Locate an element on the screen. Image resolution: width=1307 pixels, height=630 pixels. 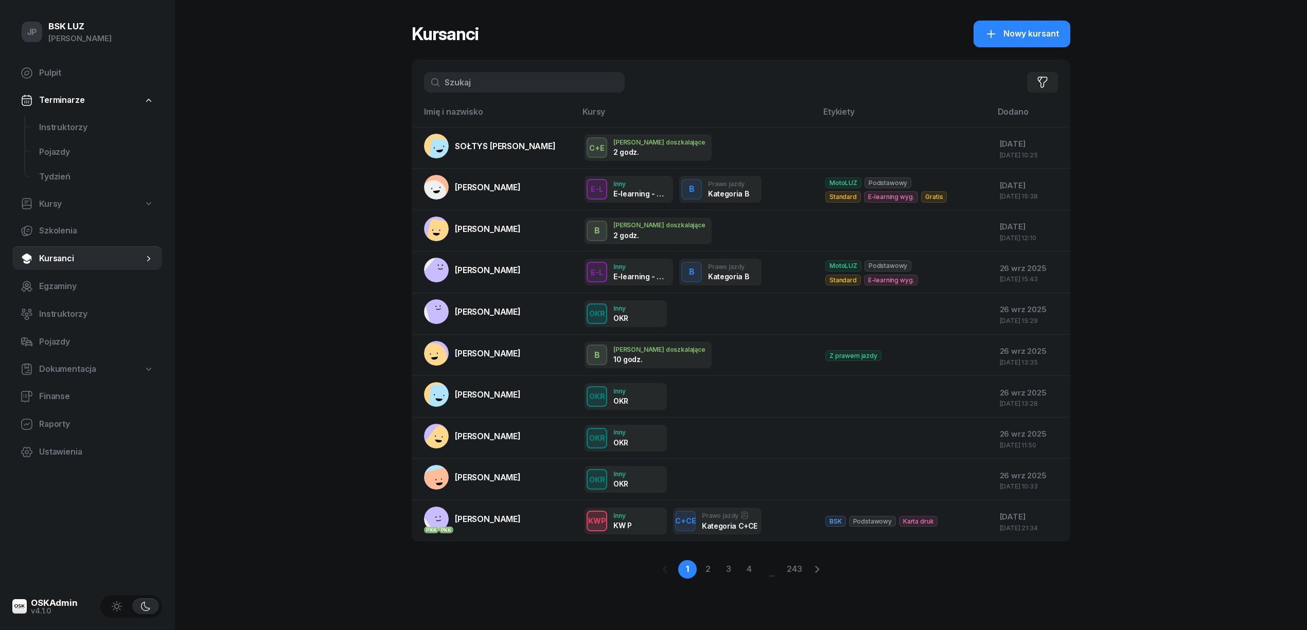
button: C+E is located at coordinates (597, 148).